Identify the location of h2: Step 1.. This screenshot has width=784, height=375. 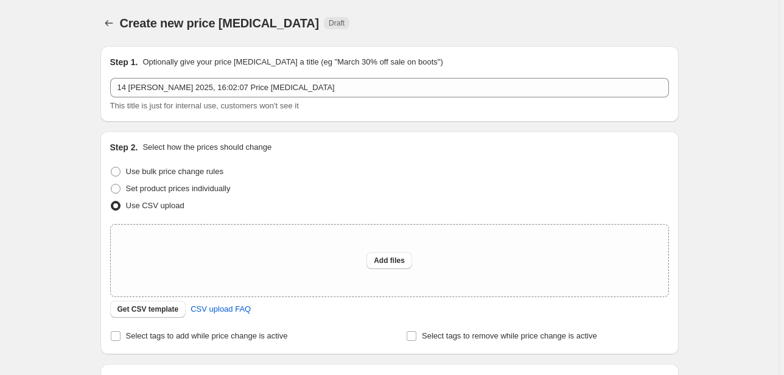
(124, 62).